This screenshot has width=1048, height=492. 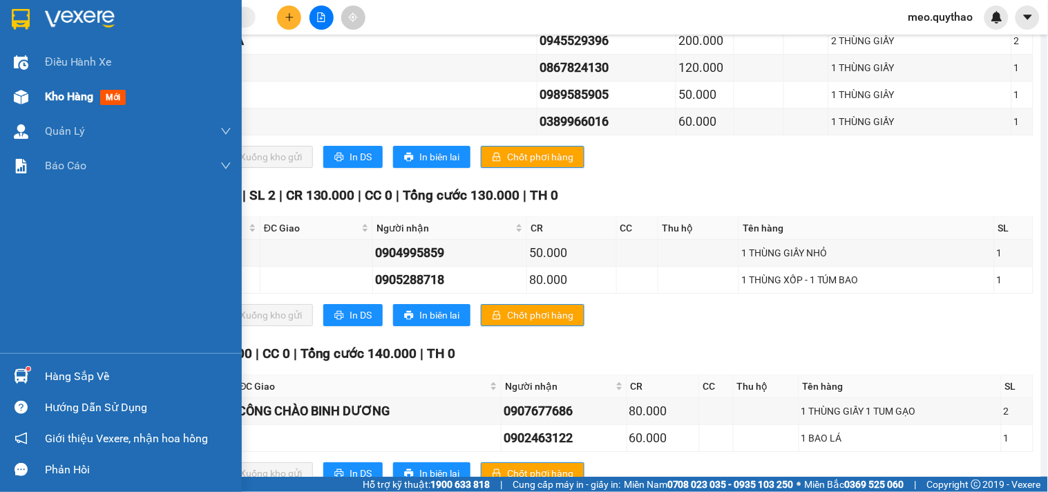 What do you see at coordinates (1014, 228) in the screenshot?
I see `th: SL` at bounding box center [1014, 228].